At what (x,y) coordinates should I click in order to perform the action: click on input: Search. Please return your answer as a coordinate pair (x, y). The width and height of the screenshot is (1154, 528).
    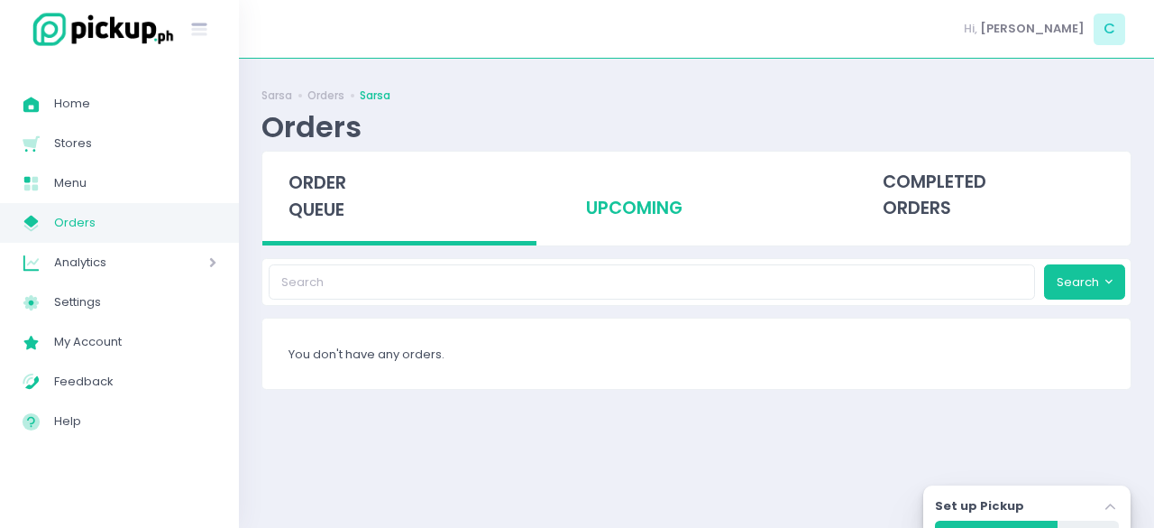
    Looking at the image, I should click on (652, 281).